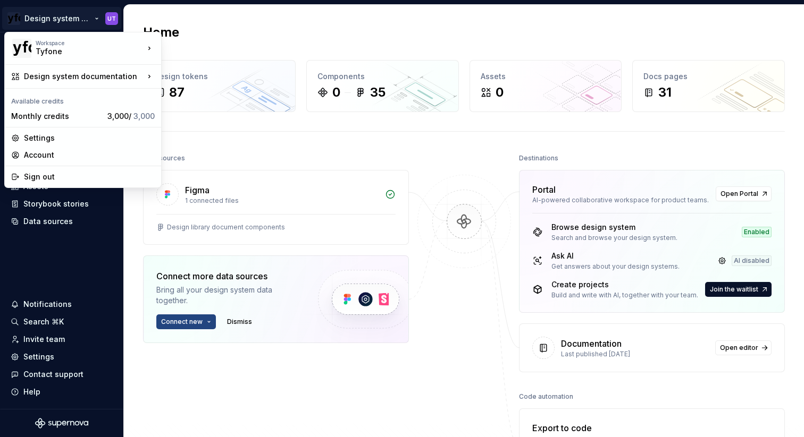 The image size is (804, 437). What do you see at coordinates (89, 177) in the screenshot?
I see `div: Sign out` at bounding box center [89, 177].